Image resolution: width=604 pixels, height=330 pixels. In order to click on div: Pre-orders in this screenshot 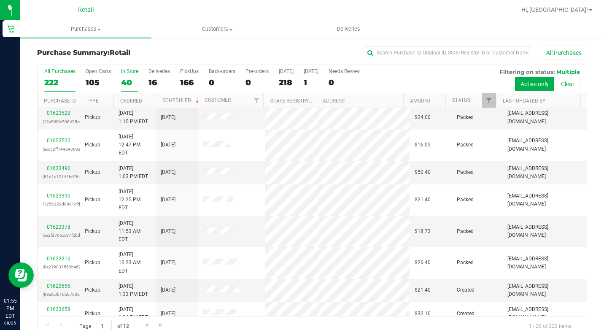, I will do `click(257, 71)`.